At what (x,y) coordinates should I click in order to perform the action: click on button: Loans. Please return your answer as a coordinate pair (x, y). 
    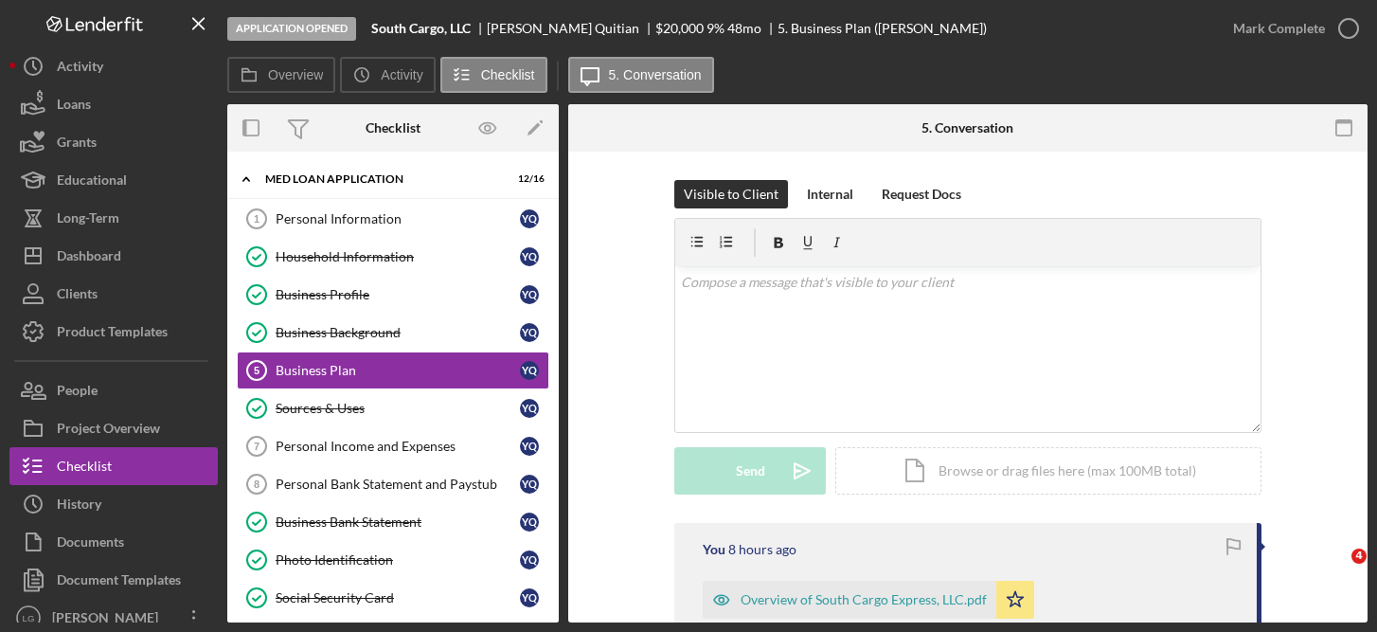
    Looking at the image, I should click on (114, 104).